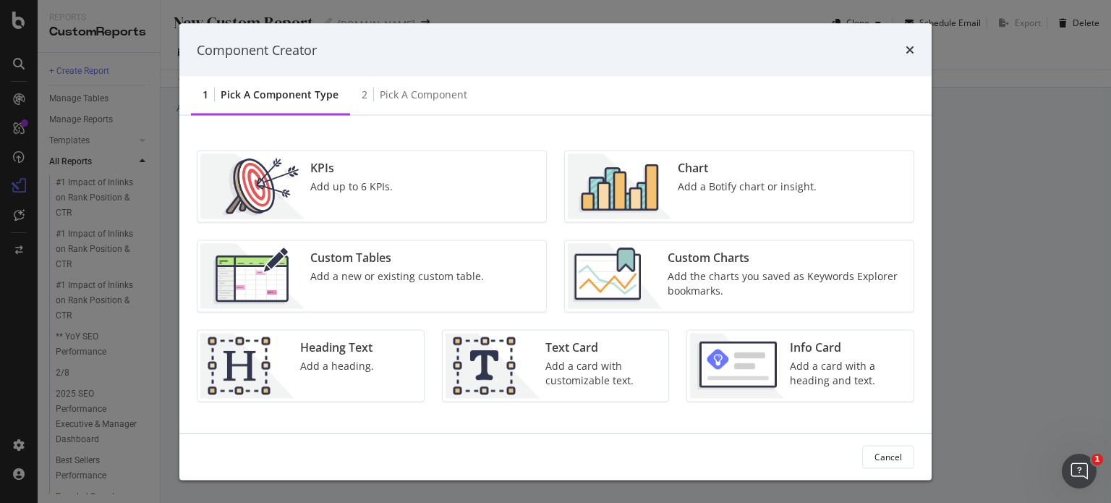 This screenshot has height=503, width=1111. I want to click on div: Pick a Component type, so click(279, 95).